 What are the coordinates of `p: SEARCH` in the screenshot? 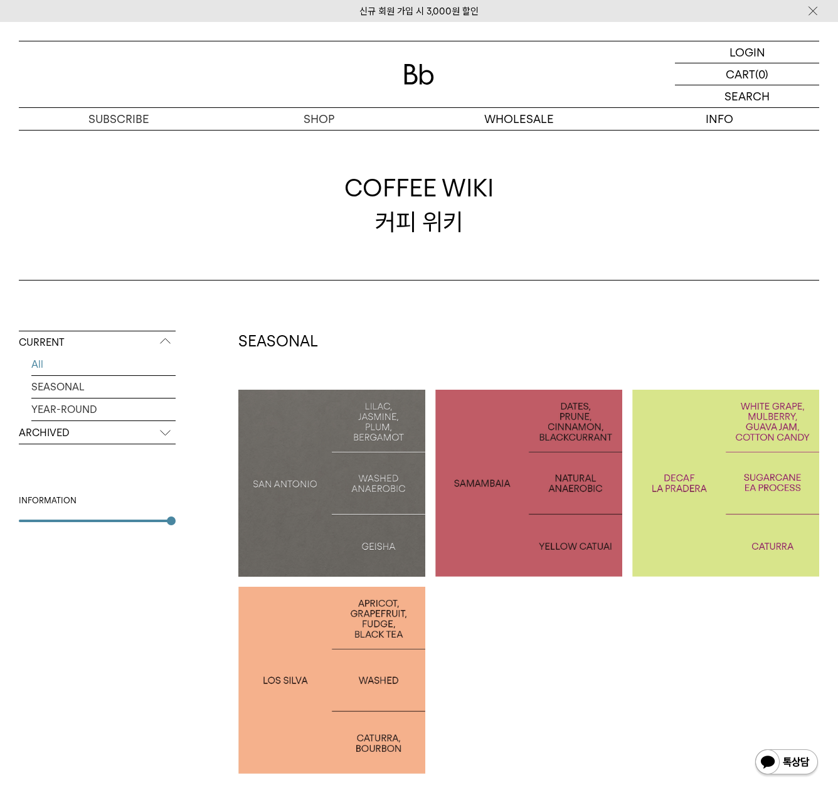 It's located at (747, 96).